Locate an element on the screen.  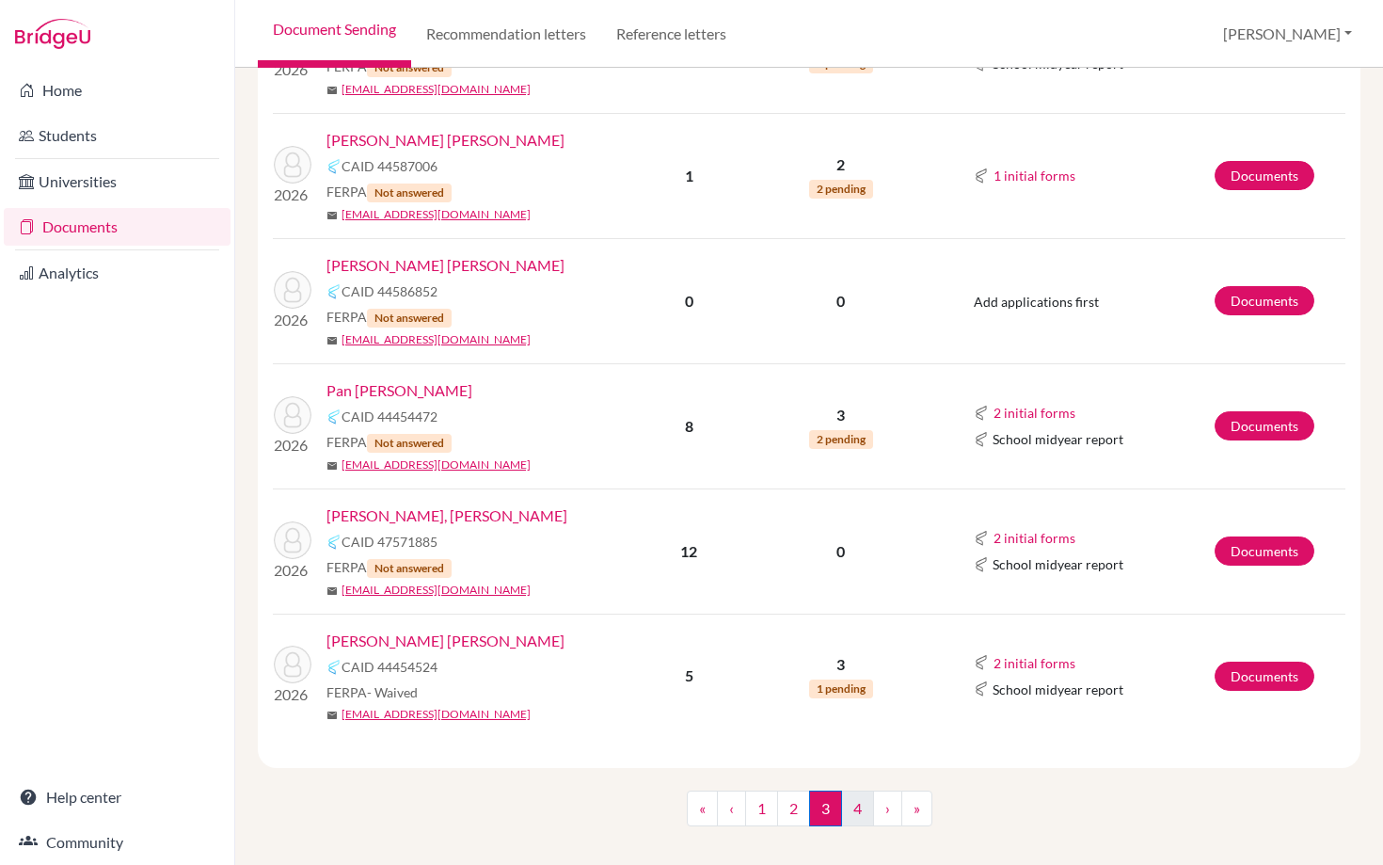
a: Universities is located at coordinates (117, 182).